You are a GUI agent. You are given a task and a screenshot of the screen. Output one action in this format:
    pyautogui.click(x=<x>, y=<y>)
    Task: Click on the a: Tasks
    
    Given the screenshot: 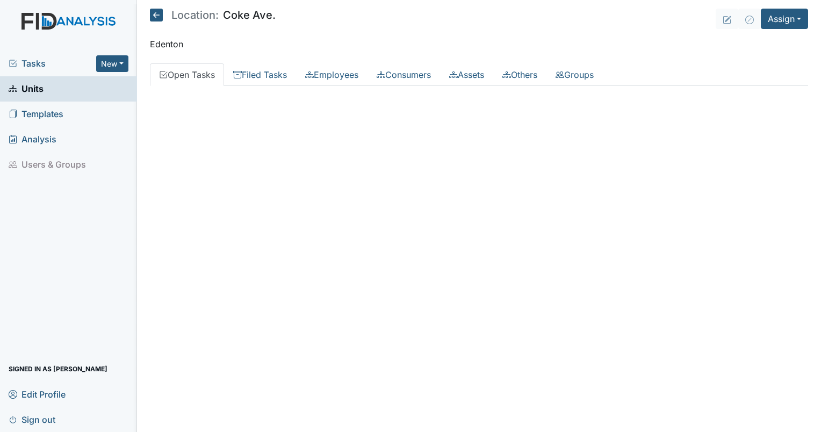 What is the action you would take?
    pyautogui.click(x=52, y=63)
    